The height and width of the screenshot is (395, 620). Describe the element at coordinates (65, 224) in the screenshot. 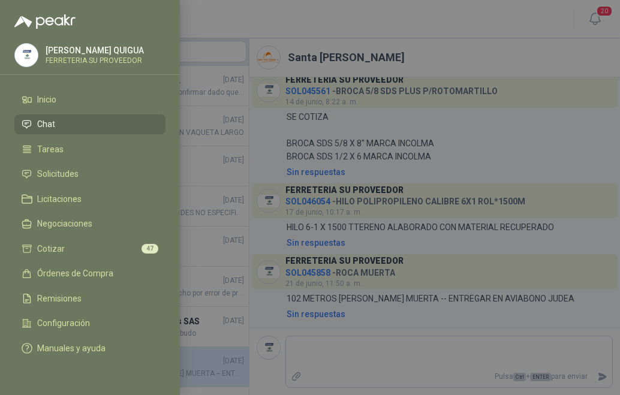

I see `span: Negociaciones` at that location.